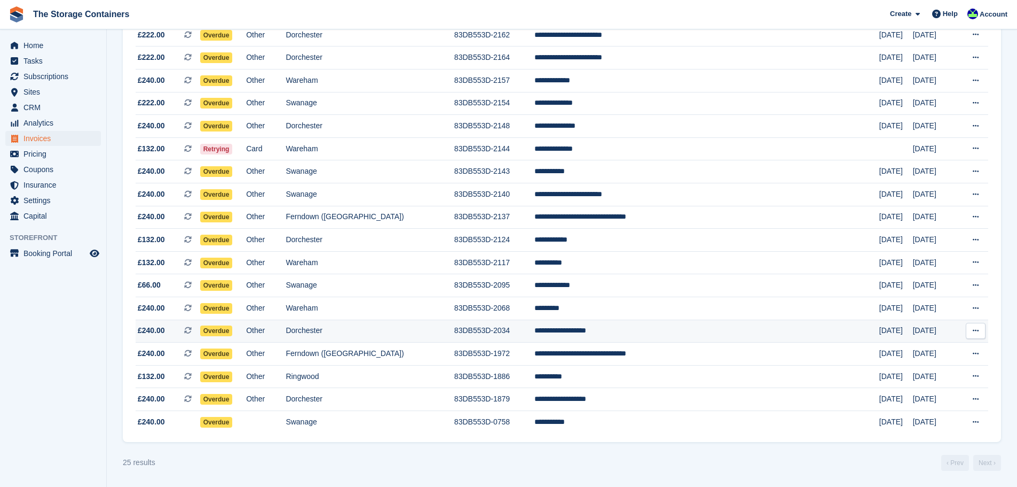  Describe the element at coordinates (56, 45) in the screenshot. I see `span: Home` at that location.